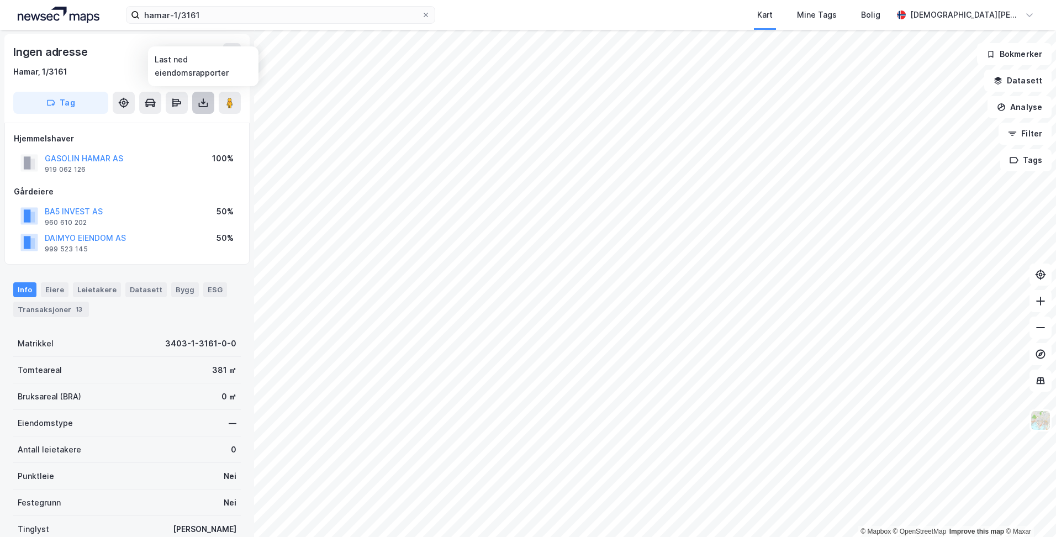 Image resolution: width=1056 pixels, height=537 pixels. What do you see at coordinates (870, 15) in the screenshot?
I see `div: Bolig` at bounding box center [870, 15].